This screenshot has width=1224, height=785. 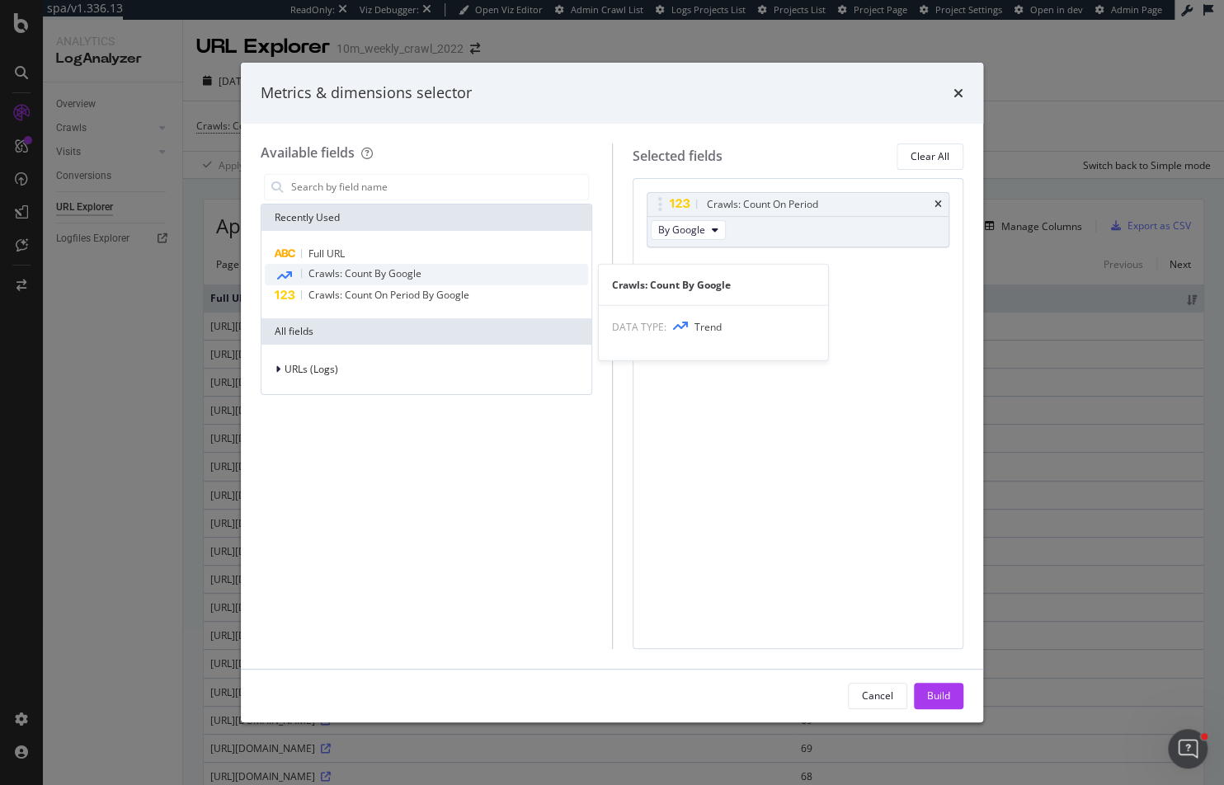 I want to click on div: Clear All, so click(x=930, y=156).